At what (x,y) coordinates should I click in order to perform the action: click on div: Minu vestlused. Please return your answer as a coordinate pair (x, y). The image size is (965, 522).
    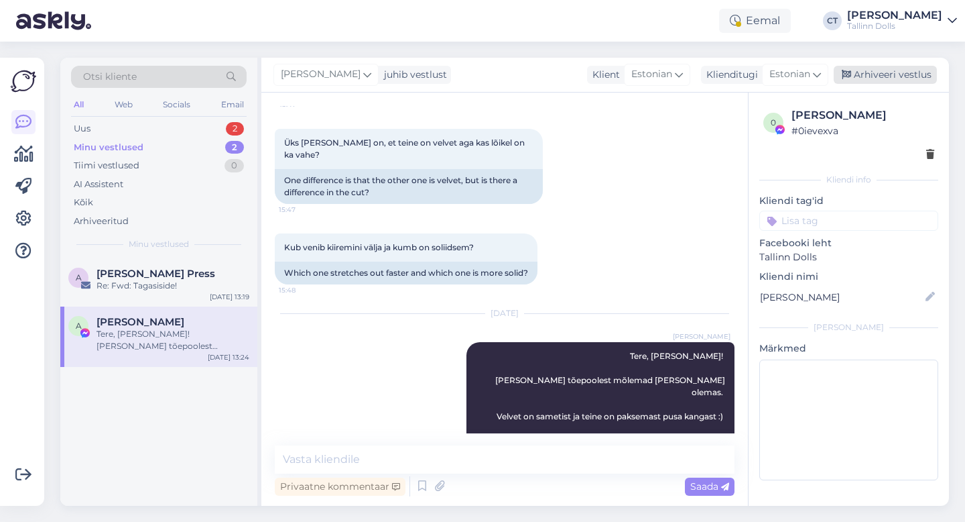
    Looking at the image, I should click on (109, 147).